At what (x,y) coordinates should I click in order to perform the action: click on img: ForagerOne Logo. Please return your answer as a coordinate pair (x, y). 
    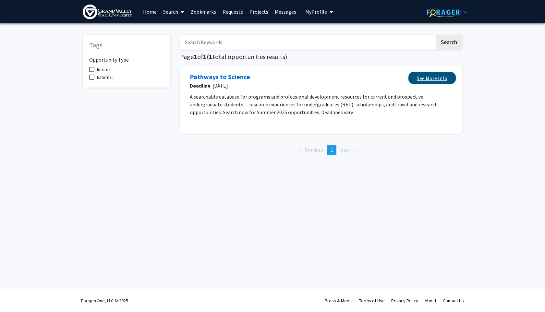
    Looking at the image, I should click on (447, 12).